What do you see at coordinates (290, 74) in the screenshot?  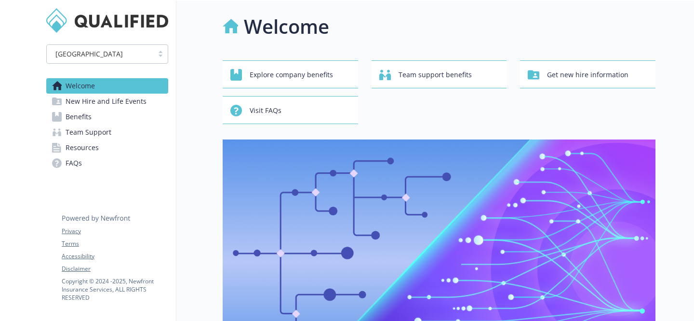 I see `button: Explore company benefits` at bounding box center [290, 74].